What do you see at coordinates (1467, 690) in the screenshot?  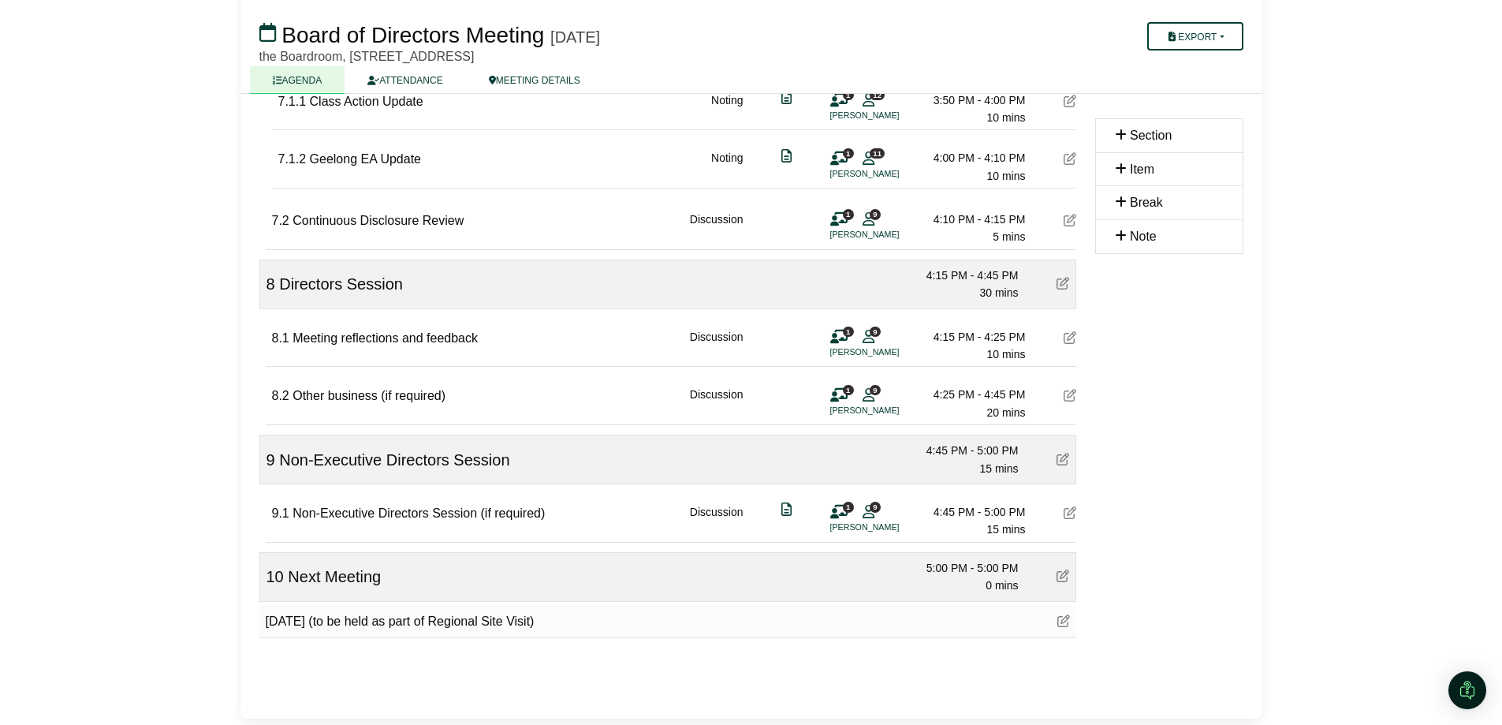 I see `div: Open Intercom Messenger` at bounding box center [1467, 690].